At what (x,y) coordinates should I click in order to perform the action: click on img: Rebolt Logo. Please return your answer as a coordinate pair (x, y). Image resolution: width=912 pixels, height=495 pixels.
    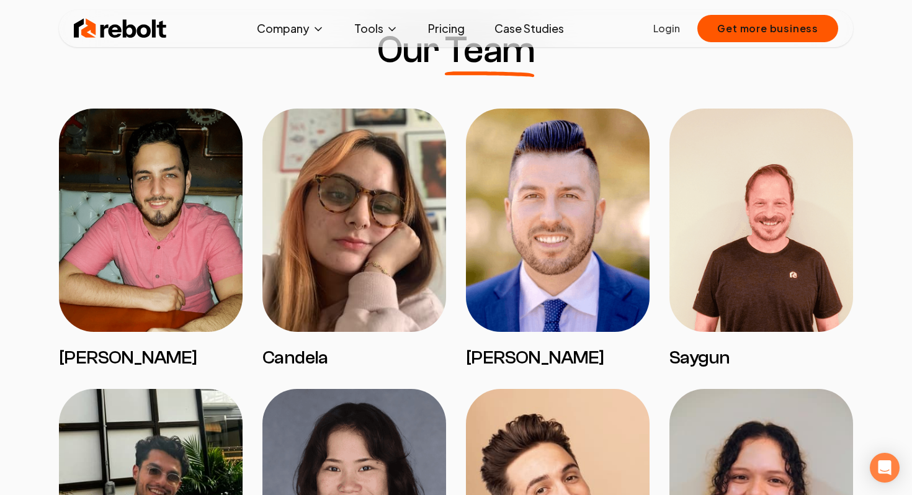
    Looking at the image, I should click on (120, 29).